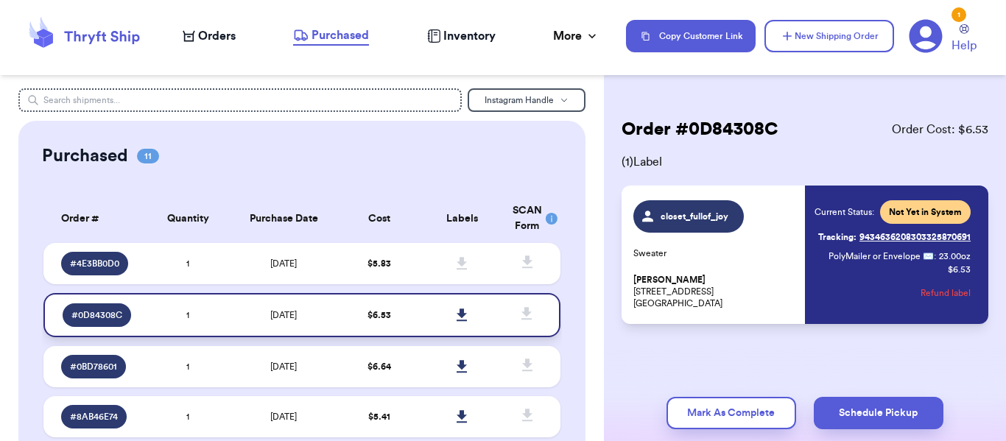 This screenshot has width=1006, height=441. Describe the element at coordinates (939, 130) in the screenshot. I see `span: Order Cost: $ 6.53` at that location.